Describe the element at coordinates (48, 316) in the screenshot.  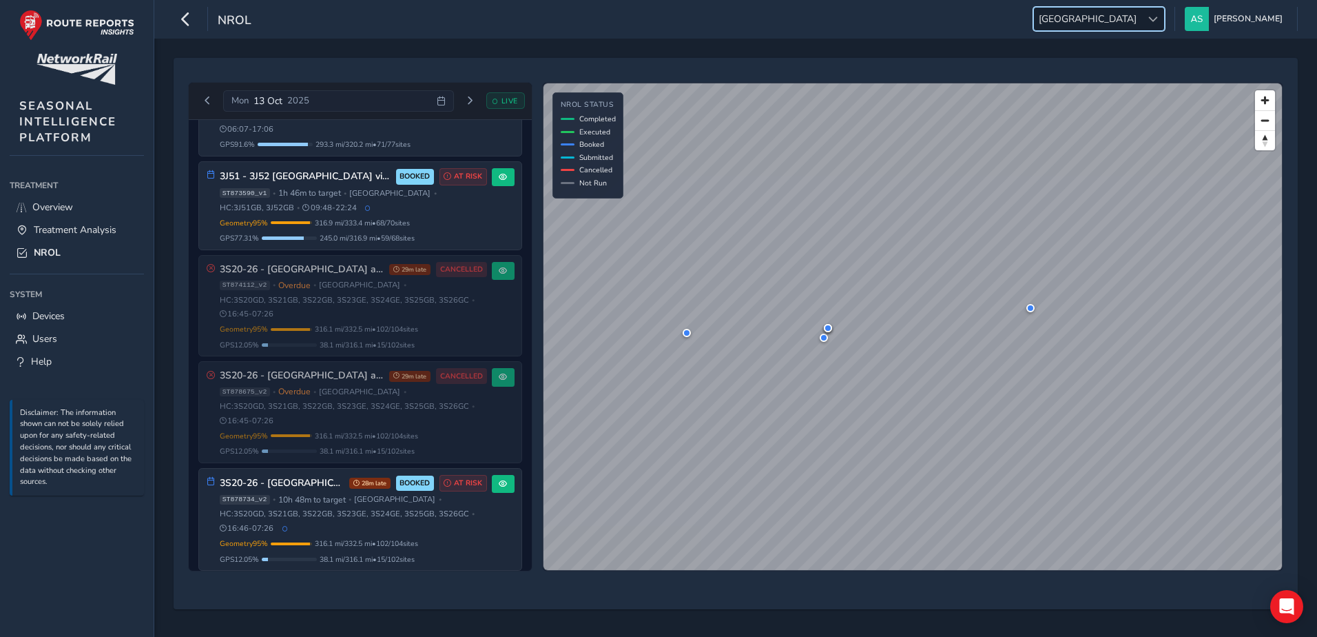
I see `span: Devices` at that location.